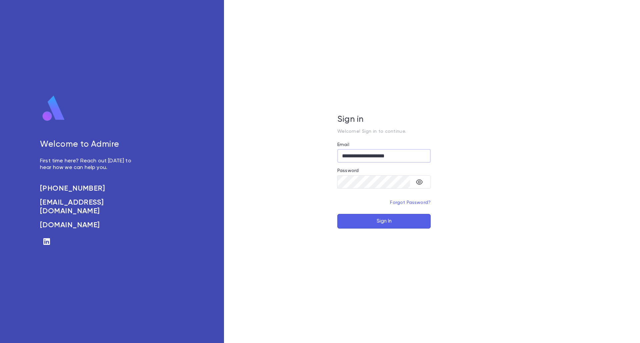  Describe the element at coordinates (410, 203) in the screenshot. I see `a: Forgot Password?` at that location.